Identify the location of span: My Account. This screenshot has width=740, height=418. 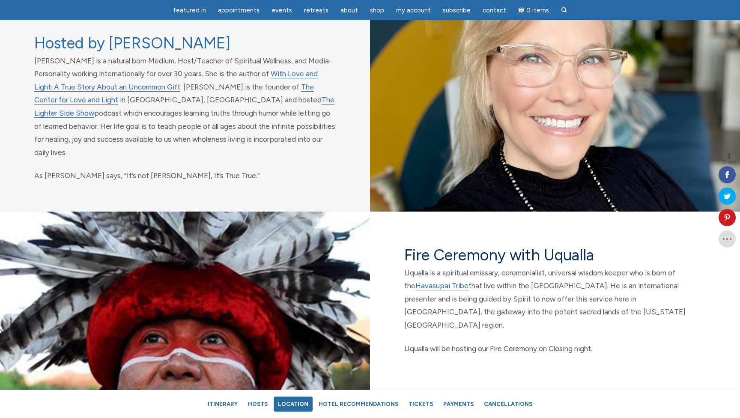
(413, 10).